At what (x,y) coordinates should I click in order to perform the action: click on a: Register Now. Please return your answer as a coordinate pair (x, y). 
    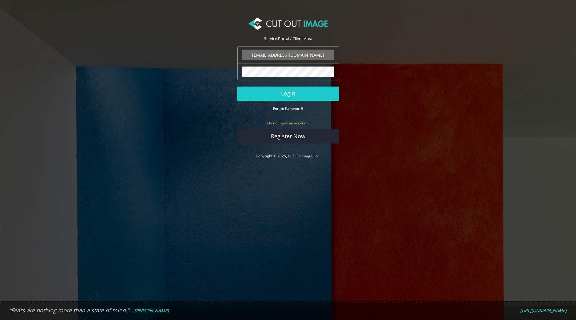
    Looking at the image, I should click on (288, 137).